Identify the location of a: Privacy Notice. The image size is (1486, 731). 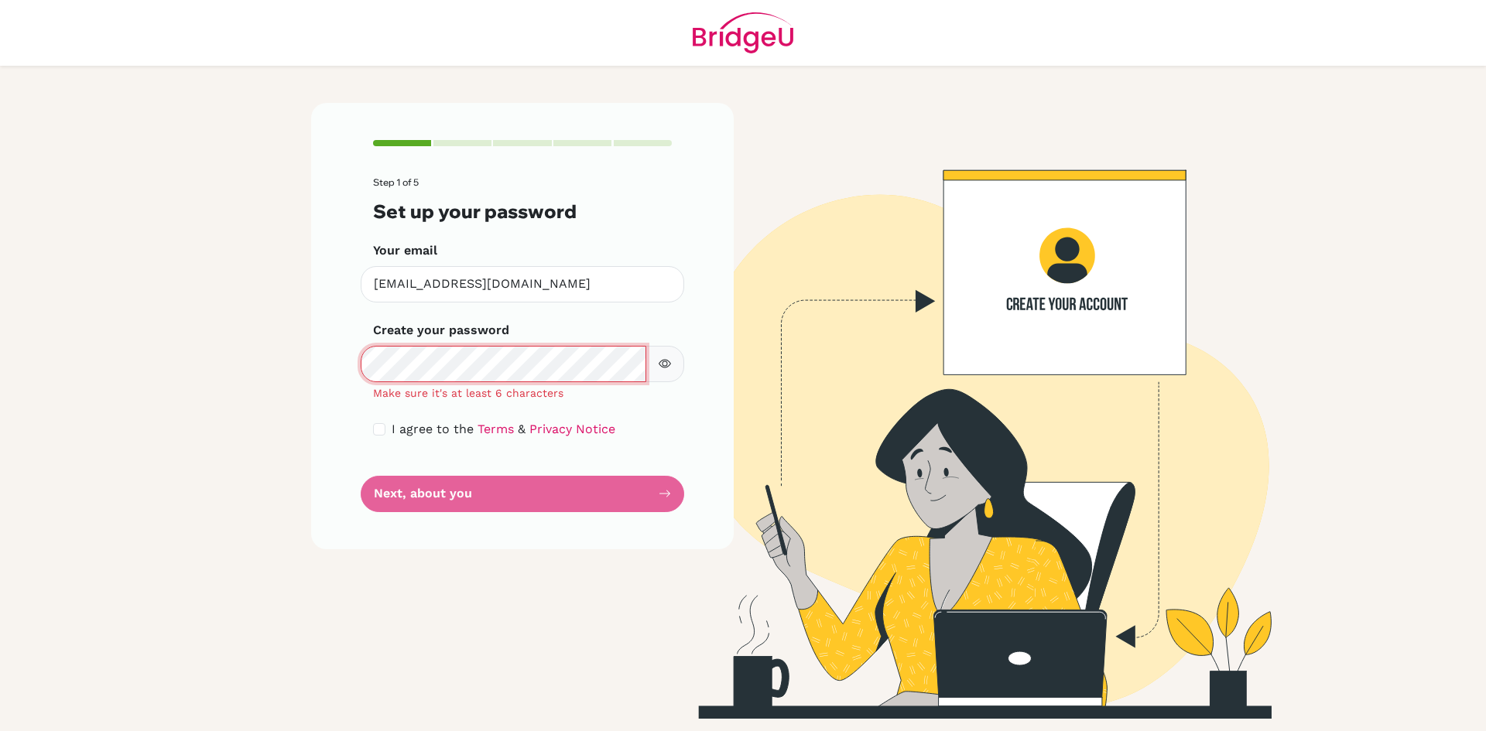
(572, 429).